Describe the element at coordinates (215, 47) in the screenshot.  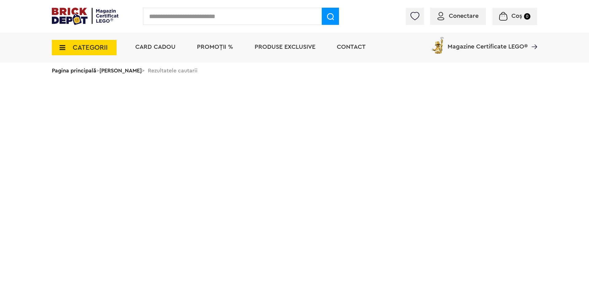
I see `a: PROMOȚII %` at that location.